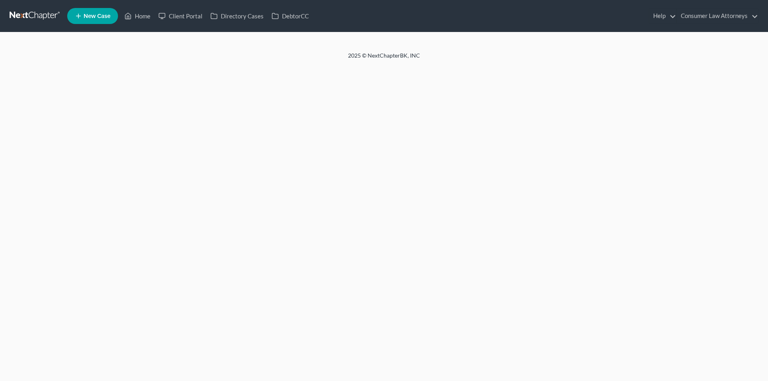  I want to click on a: DebtorCC, so click(290, 16).